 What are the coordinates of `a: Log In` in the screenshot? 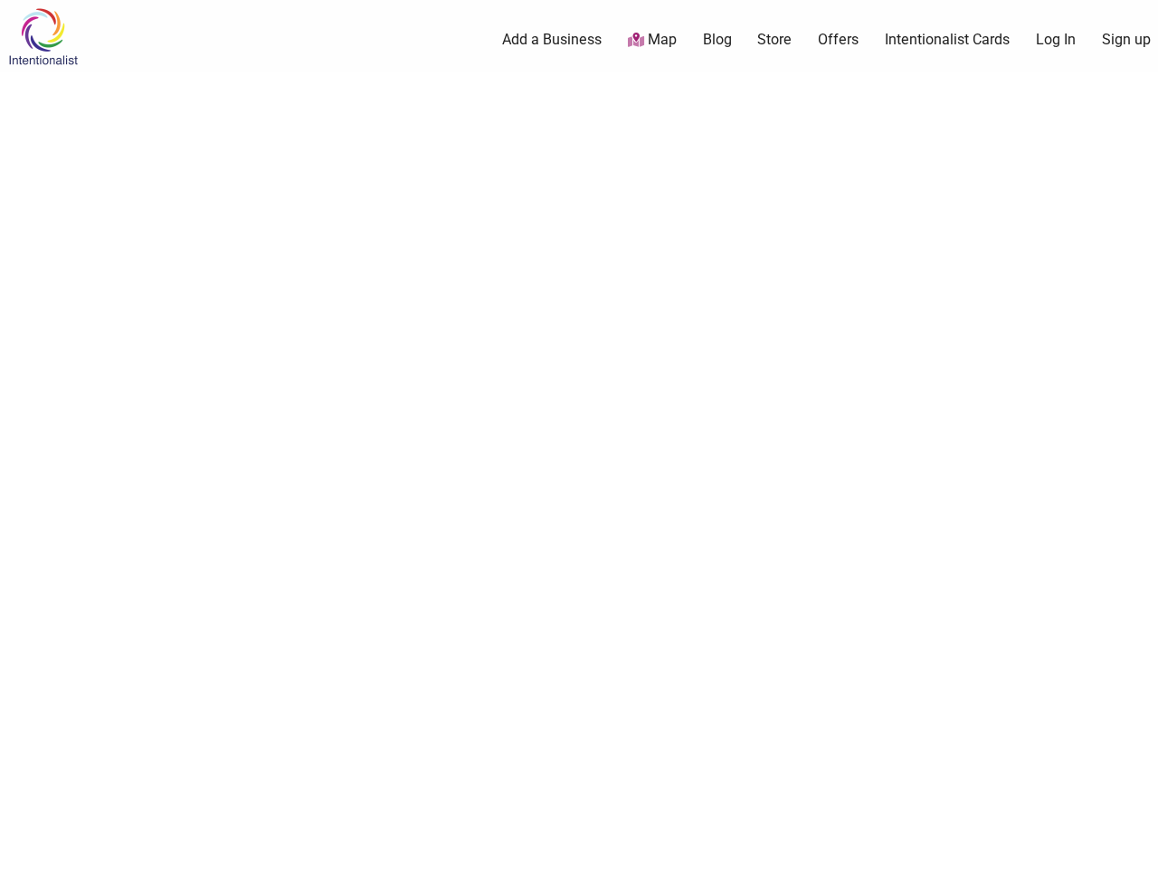 It's located at (1056, 40).